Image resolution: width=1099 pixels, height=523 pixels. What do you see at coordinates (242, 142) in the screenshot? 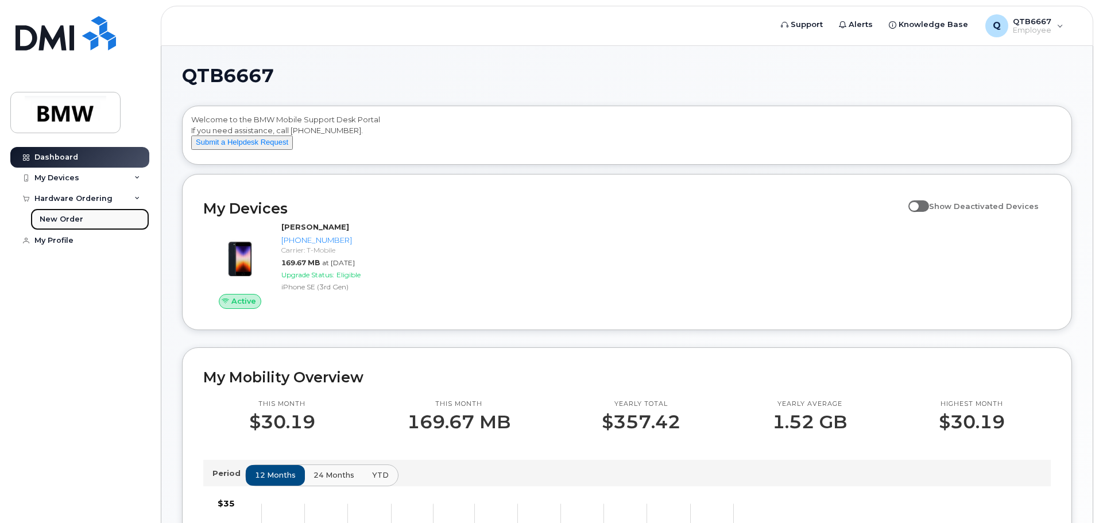
I see `button: Submit a Helpdesk Request` at bounding box center [242, 142].